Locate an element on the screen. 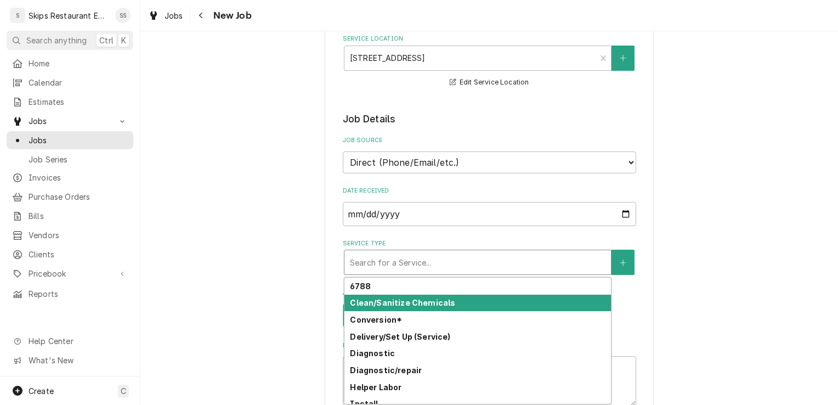 Image resolution: width=838 pixels, height=405 pixels. div: Job Source is located at coordinates (489, 154).